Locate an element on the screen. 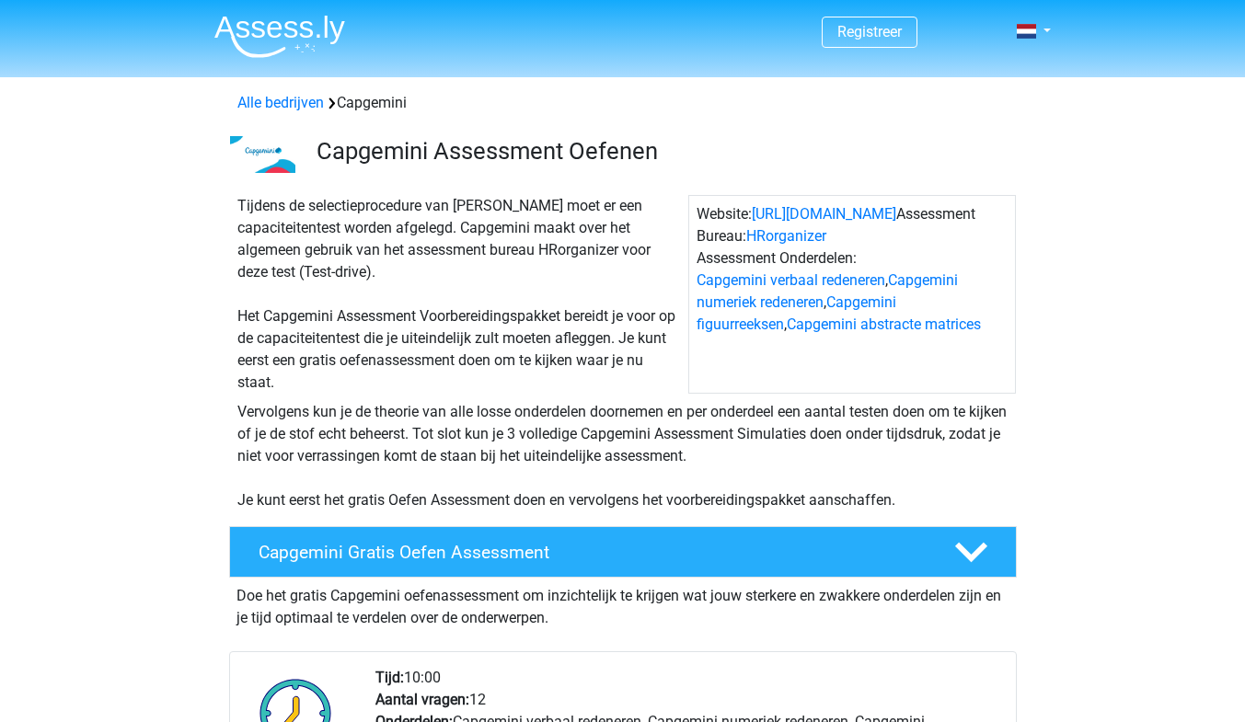 This screenshot has height=722, width=1245. div: Vervolgens kun je de theorie van alle losse onderdelen doornemen en per onderdeel een aantal test... is located at coordinates (623, 456).